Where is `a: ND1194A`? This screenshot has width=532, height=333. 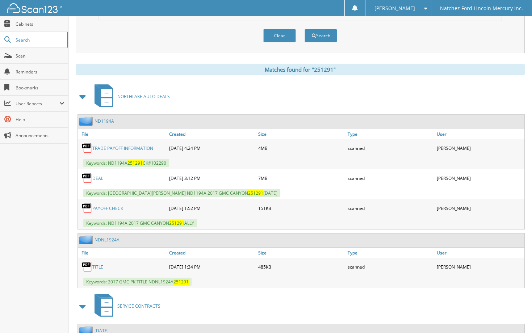 a: ND1194A is located at coordinates (104, 121).